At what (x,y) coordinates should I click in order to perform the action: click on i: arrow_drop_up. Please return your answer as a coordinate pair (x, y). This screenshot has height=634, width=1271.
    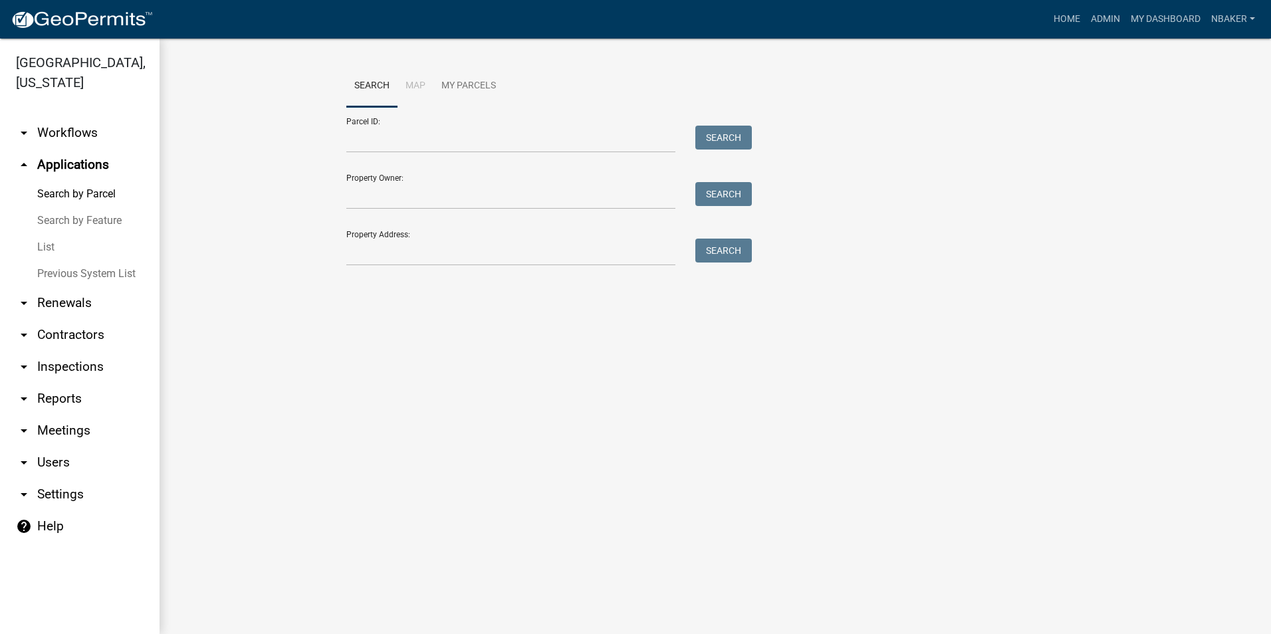
    Looking at the image, I should click on (24, 165).